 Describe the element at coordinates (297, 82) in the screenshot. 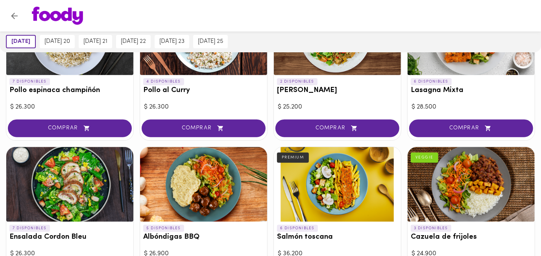

I see `p: 2 DISPONIBLES` at that location.